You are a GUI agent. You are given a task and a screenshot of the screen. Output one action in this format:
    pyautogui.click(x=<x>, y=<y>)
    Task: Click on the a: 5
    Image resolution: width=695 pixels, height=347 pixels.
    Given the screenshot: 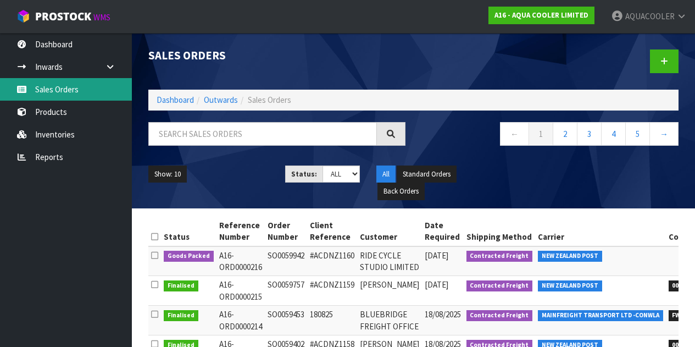 What is the action you would take?
    pyautogui.click(x=637, y=133)
    